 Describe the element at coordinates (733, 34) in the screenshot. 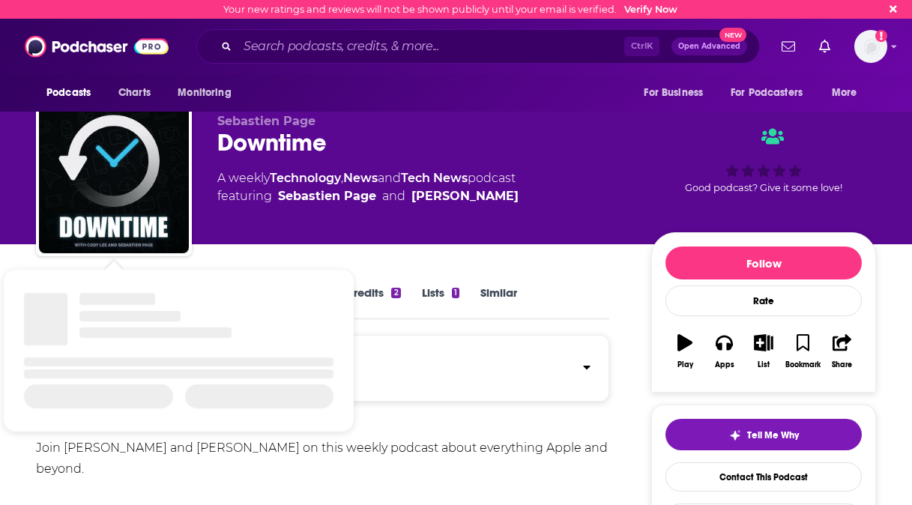

I see `span: New` at that location.